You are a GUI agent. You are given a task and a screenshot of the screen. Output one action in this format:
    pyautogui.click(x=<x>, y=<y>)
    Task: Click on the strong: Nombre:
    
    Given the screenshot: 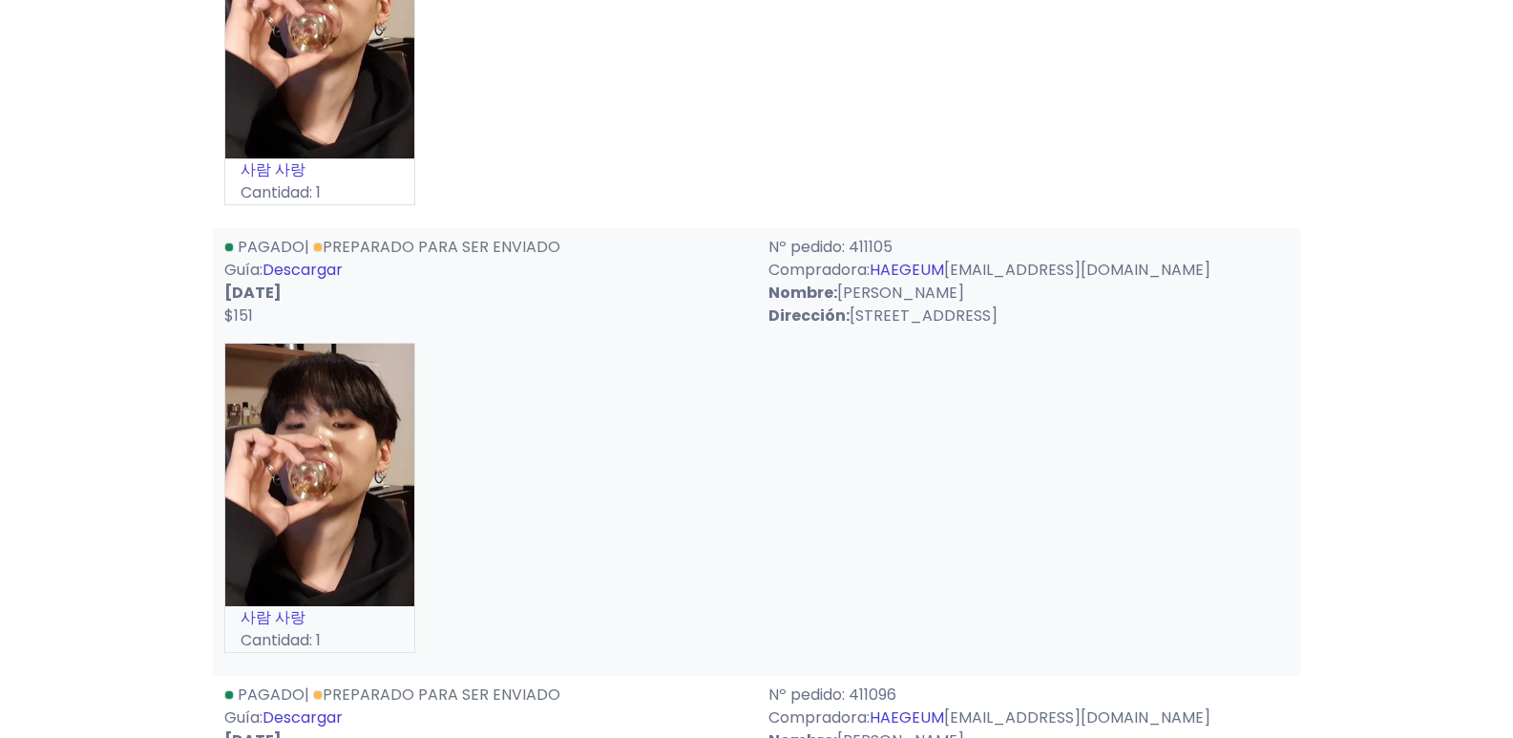 What is the action you would take?
    pyautogui.click(x=803, y=292)
    